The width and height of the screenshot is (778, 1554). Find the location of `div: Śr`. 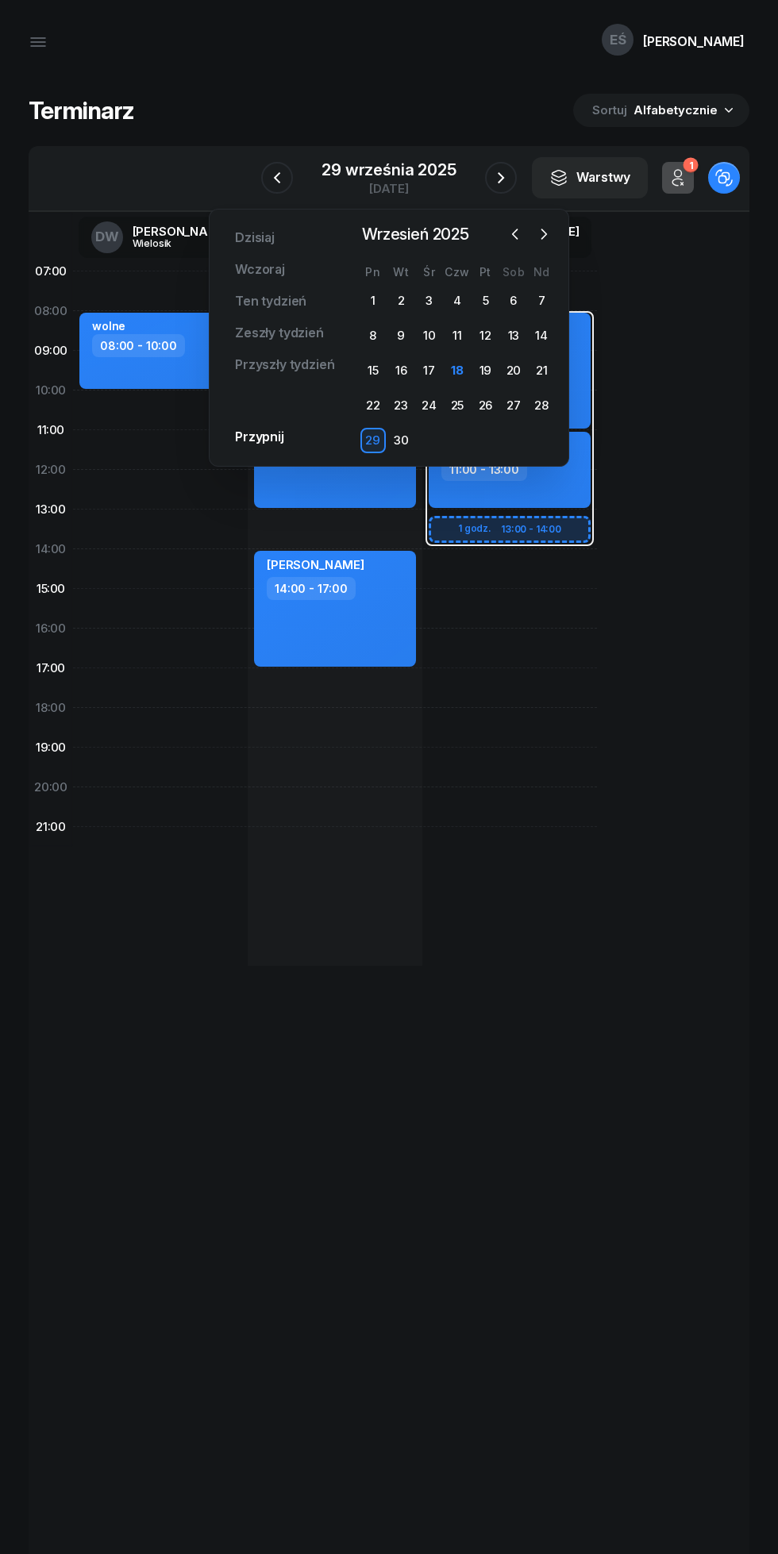

div: Śr is located at coordinates (429, 271).